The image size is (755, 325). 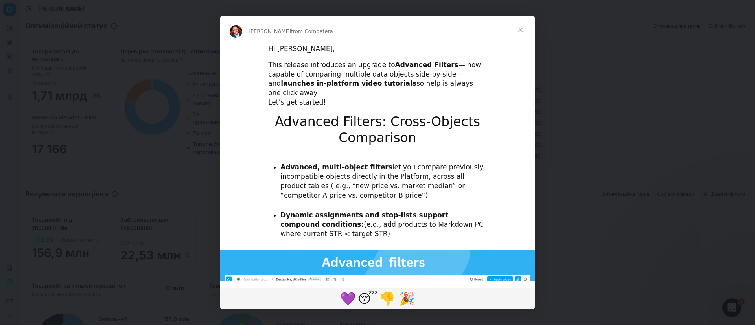 What do you see at coordinates (387, 298) in the screenshot?
I see `span: 1 reaction` at bounding box center [387, 298].